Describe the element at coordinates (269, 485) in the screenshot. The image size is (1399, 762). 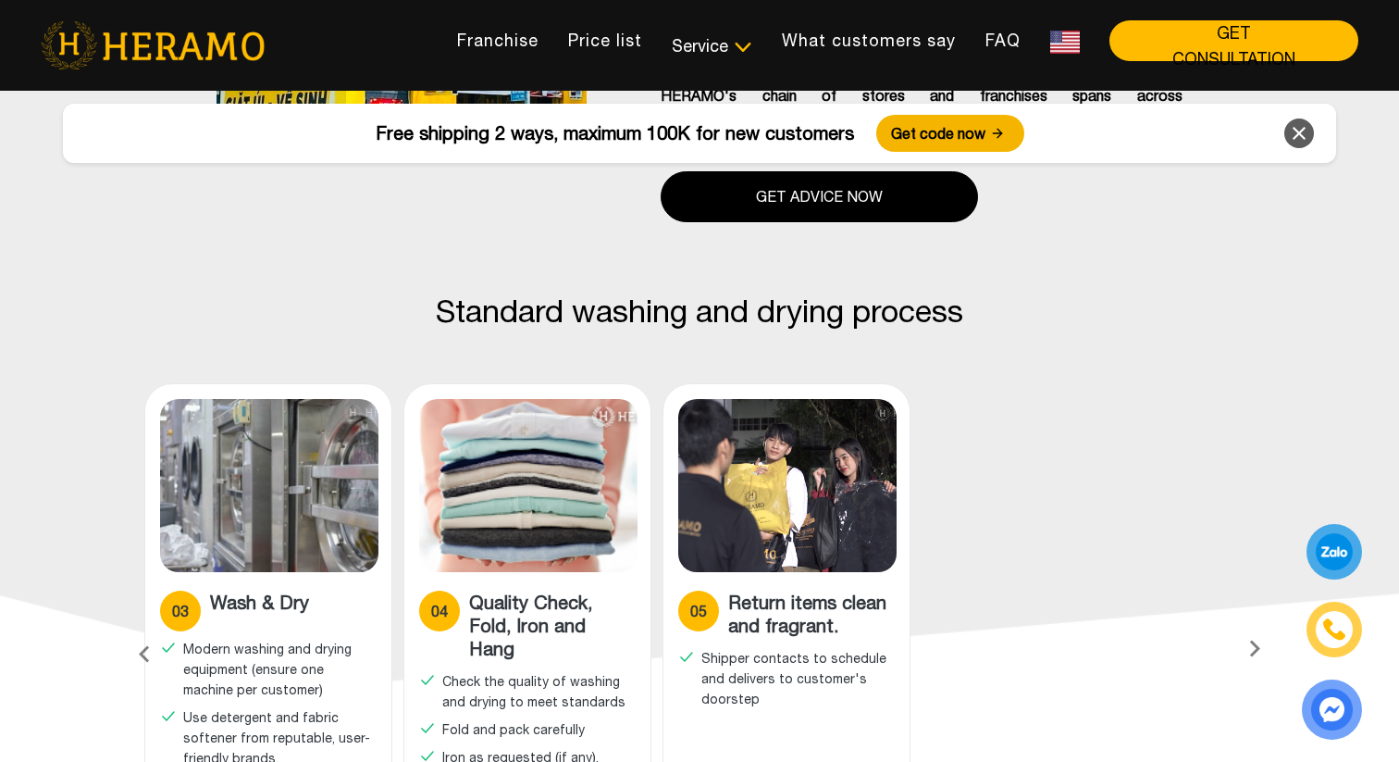
I see `img: heramo-standard-drying-process-step-7` at that location.